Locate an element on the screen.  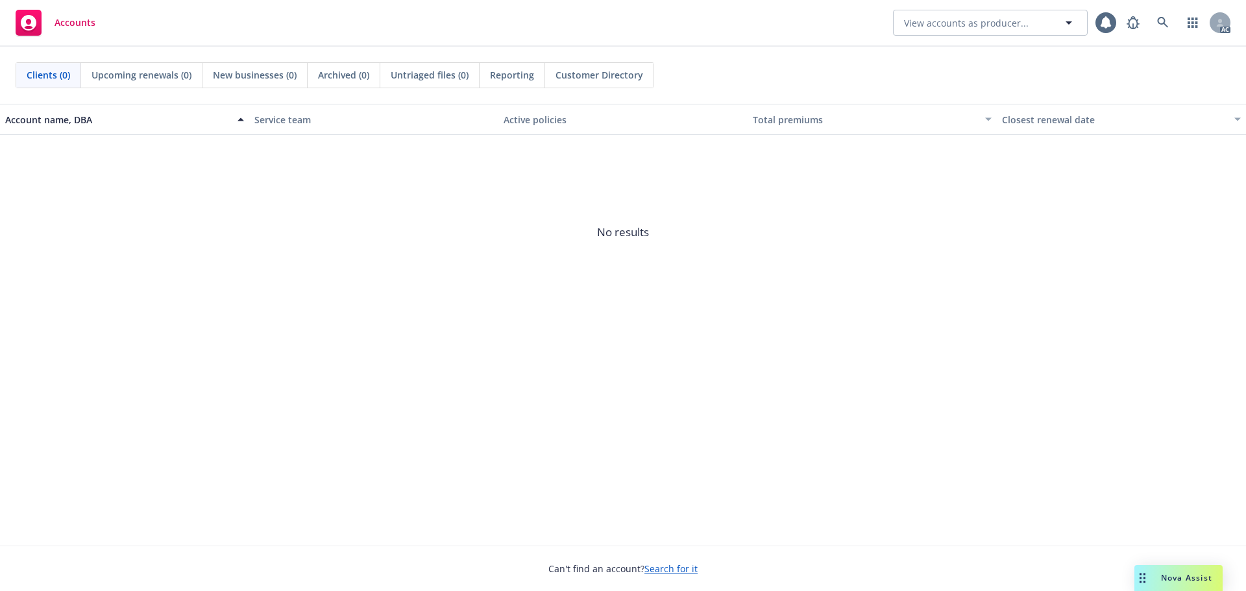
a: Report a Bug is located at coordinates (1133, 23).